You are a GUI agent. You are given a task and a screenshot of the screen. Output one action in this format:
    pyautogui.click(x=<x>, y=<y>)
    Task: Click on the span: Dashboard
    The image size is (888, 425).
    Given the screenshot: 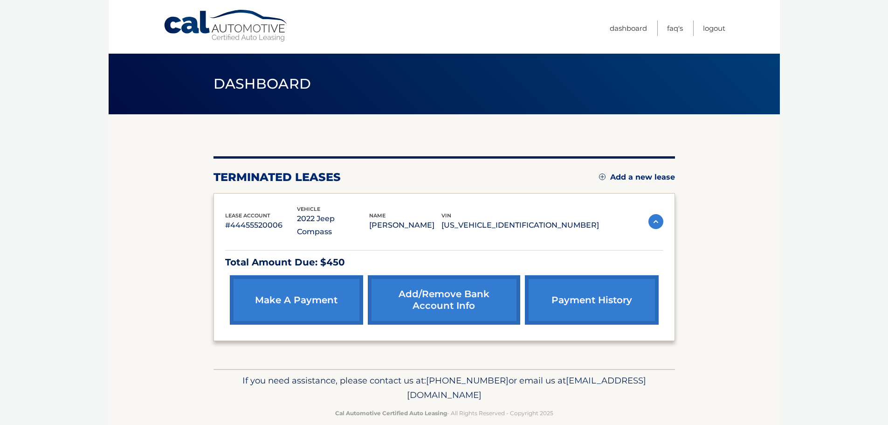 What is the action you would take?
    pyautogui.click(x=262, y=83)
    